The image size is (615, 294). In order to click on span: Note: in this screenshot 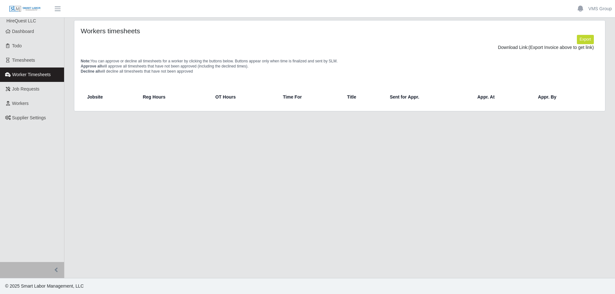, I will do `click(85, 61)`.